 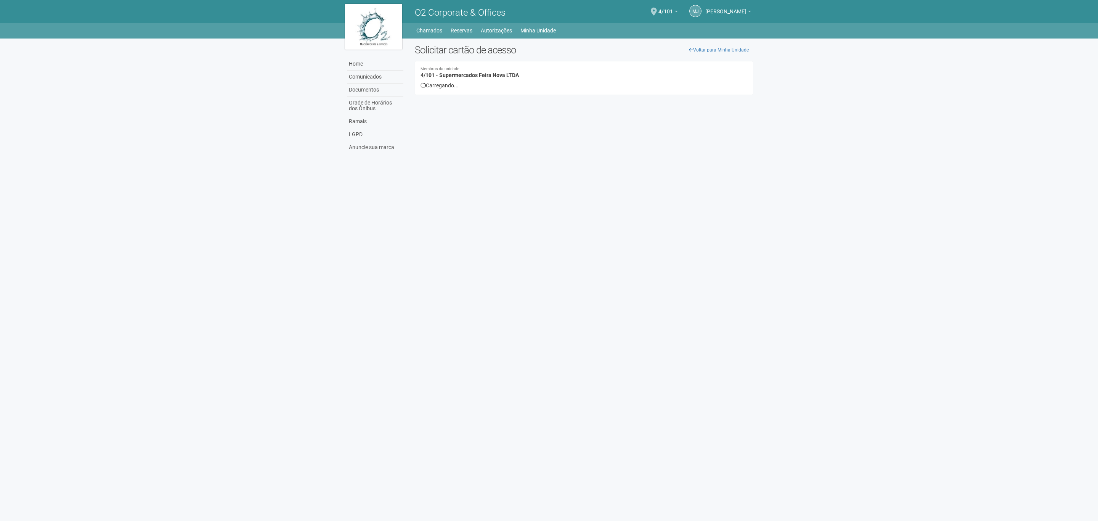 I want to click on a: Grade de Horários dos Ônibus, so click(x=375, y=106).